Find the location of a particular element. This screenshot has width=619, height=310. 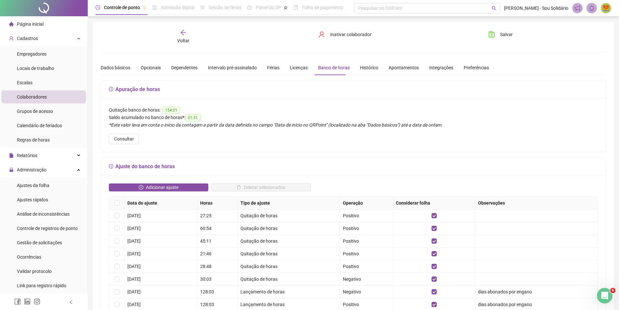

td: 60:54 is located at coordinates (218, 228).